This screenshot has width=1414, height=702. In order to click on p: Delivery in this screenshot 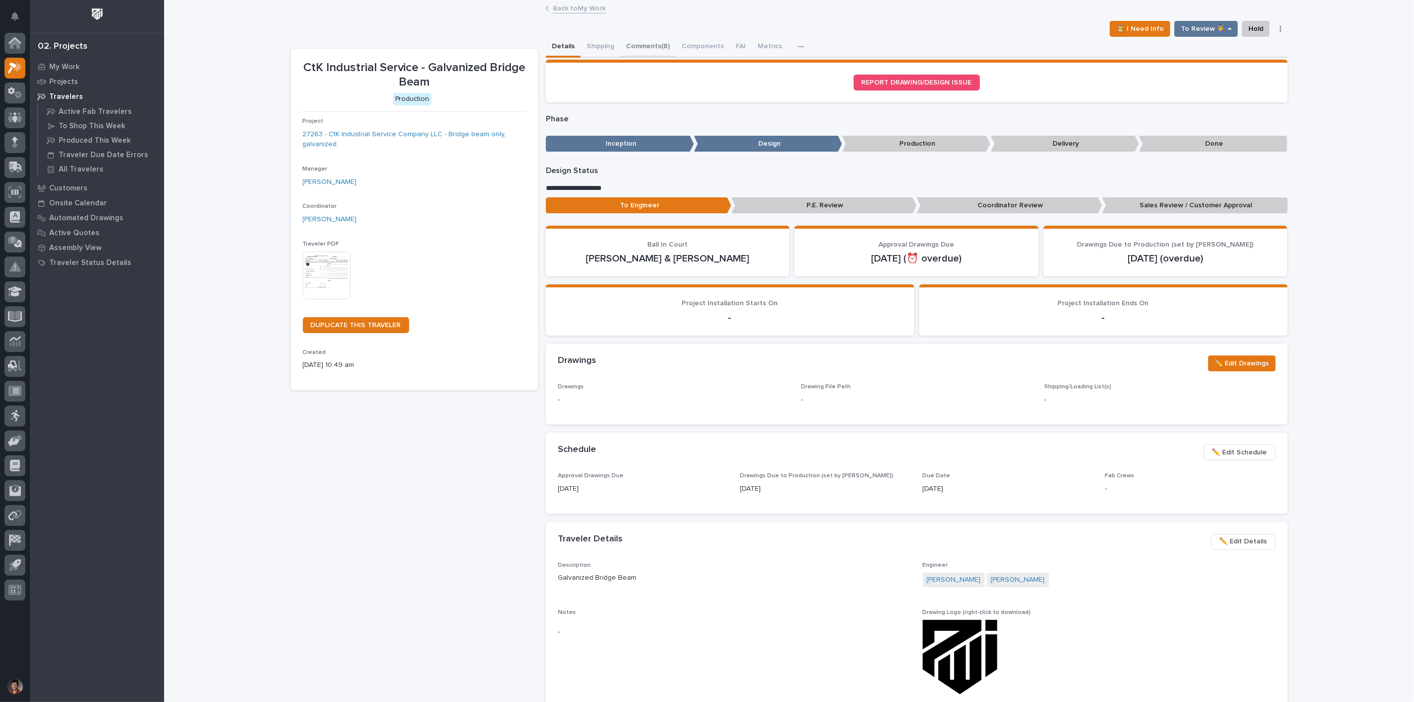, I will do `click(1065, 144)`.